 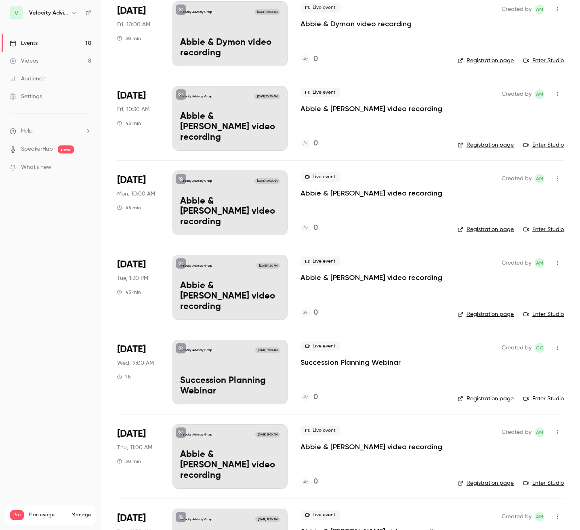 I want to click on span: Tue, 1:30 PM, so click(x=132, y=278).